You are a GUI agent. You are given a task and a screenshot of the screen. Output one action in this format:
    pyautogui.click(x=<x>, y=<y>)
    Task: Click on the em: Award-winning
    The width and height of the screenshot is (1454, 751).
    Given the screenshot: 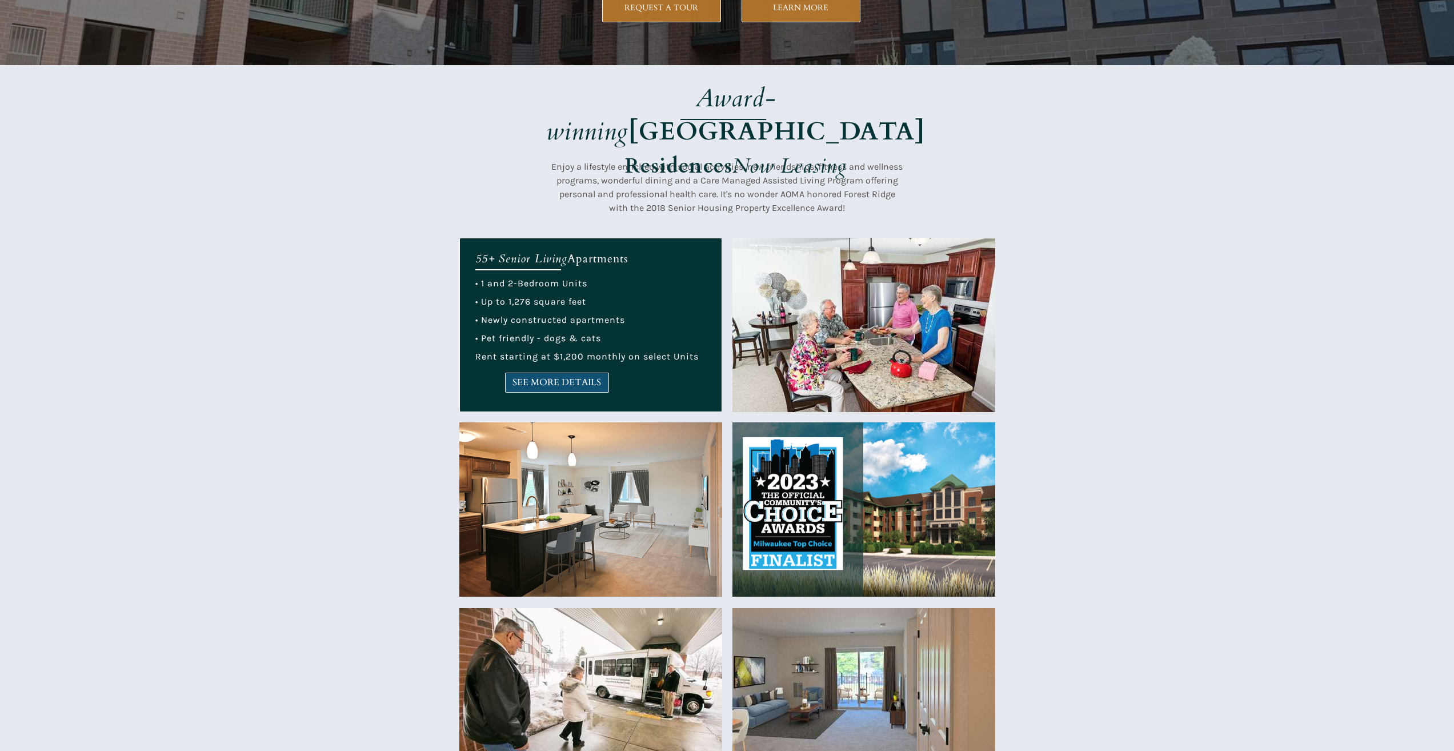 What is the action you would take?
    pyautogui.click(x=661, y=115)
    